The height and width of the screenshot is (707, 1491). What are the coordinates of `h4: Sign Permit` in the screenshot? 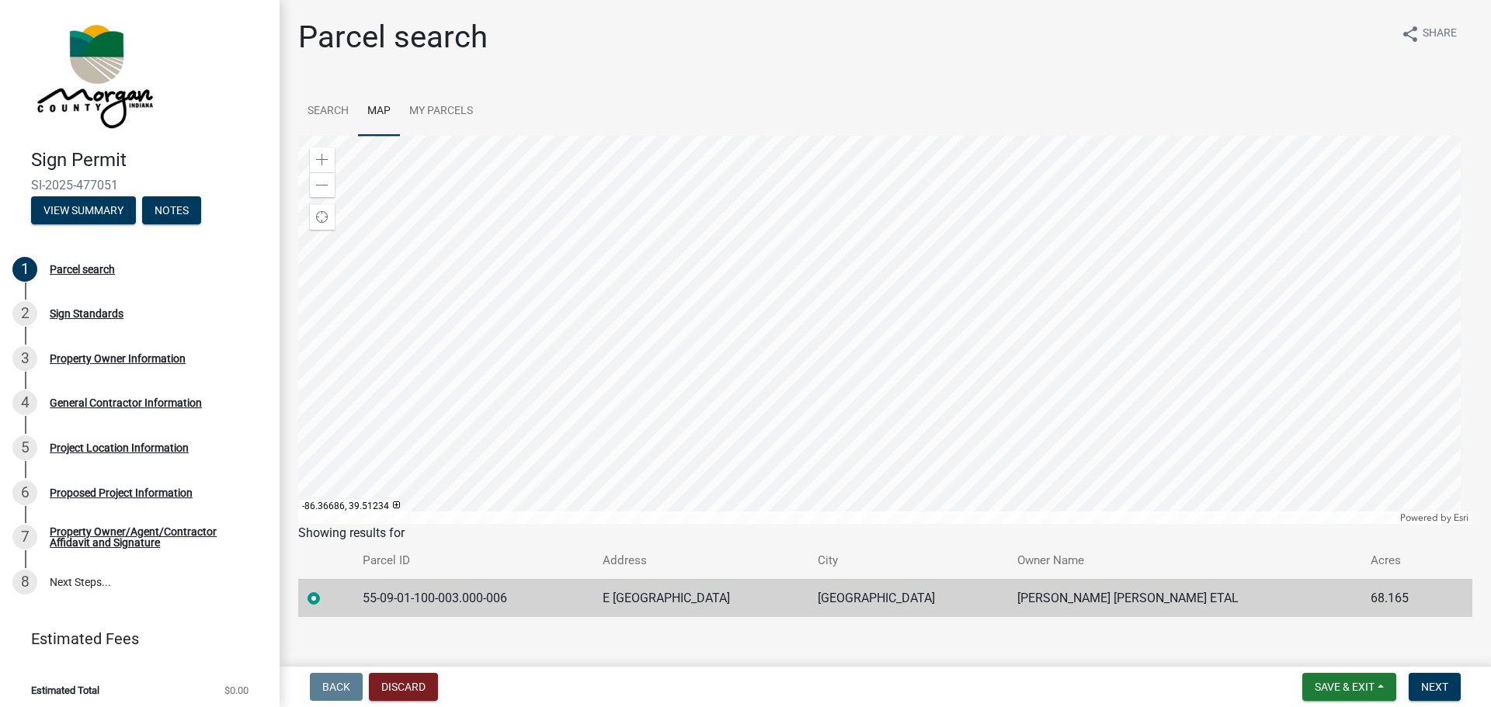 It's located at (149, 160).